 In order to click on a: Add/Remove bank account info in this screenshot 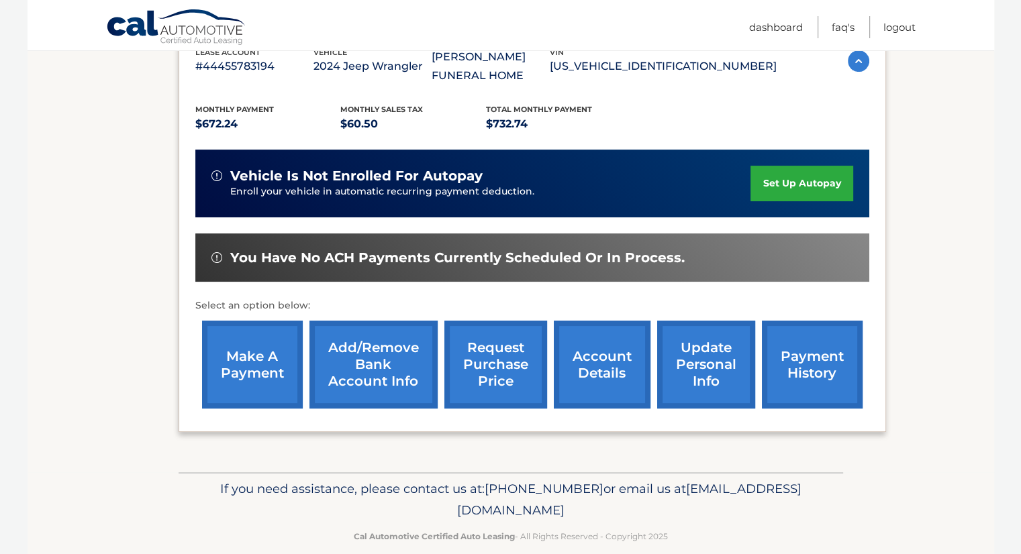, I will do `click(373, 364)`.